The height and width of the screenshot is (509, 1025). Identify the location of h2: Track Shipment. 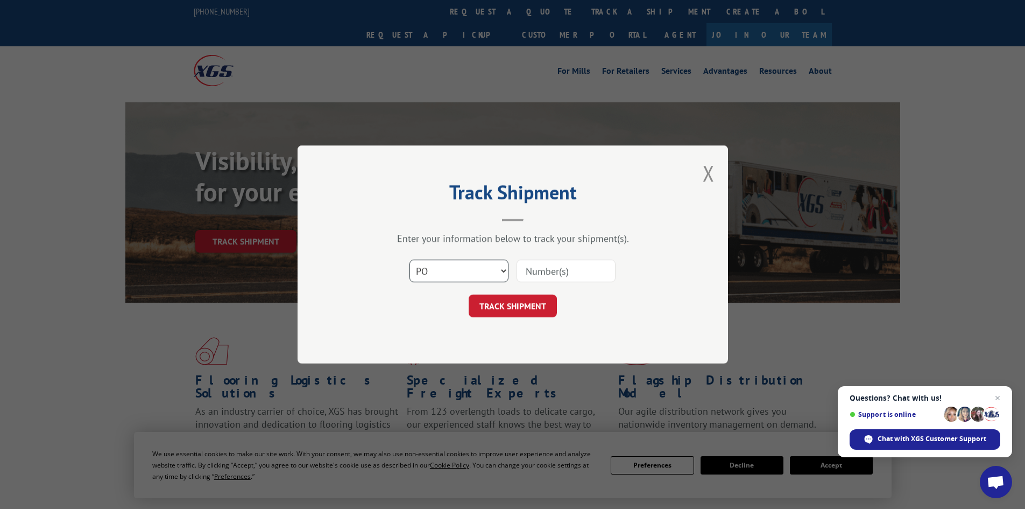
(513, 195).